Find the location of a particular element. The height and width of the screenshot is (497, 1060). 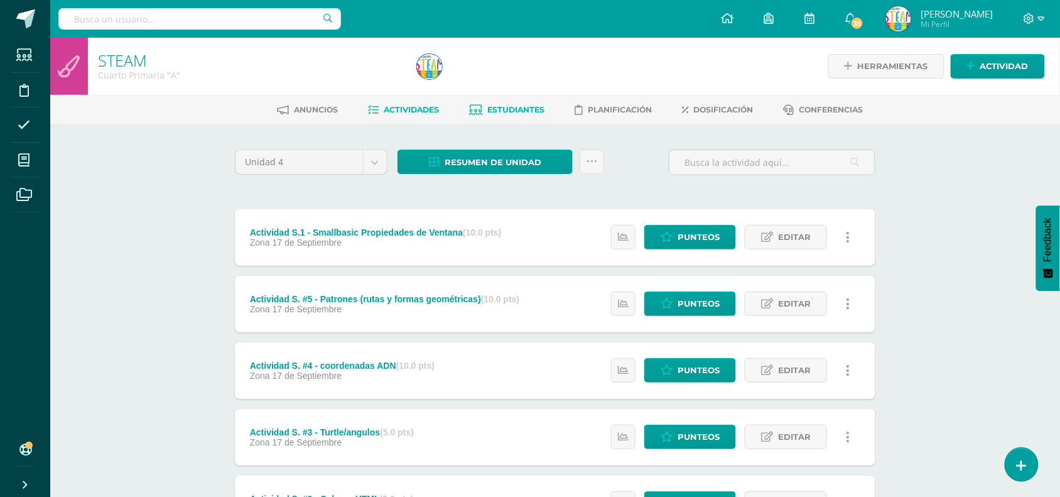

a: STEAM is located at coordinates (122, 60).